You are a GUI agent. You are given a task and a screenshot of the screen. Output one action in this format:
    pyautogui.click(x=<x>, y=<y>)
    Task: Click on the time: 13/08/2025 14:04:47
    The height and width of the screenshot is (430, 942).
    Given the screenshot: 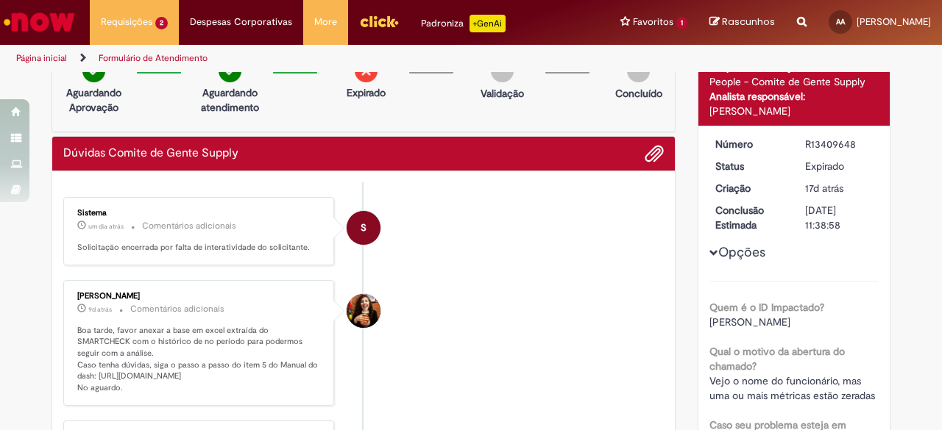 What is the action you would take?
    pyautogui.click(x=824, y=188)
    